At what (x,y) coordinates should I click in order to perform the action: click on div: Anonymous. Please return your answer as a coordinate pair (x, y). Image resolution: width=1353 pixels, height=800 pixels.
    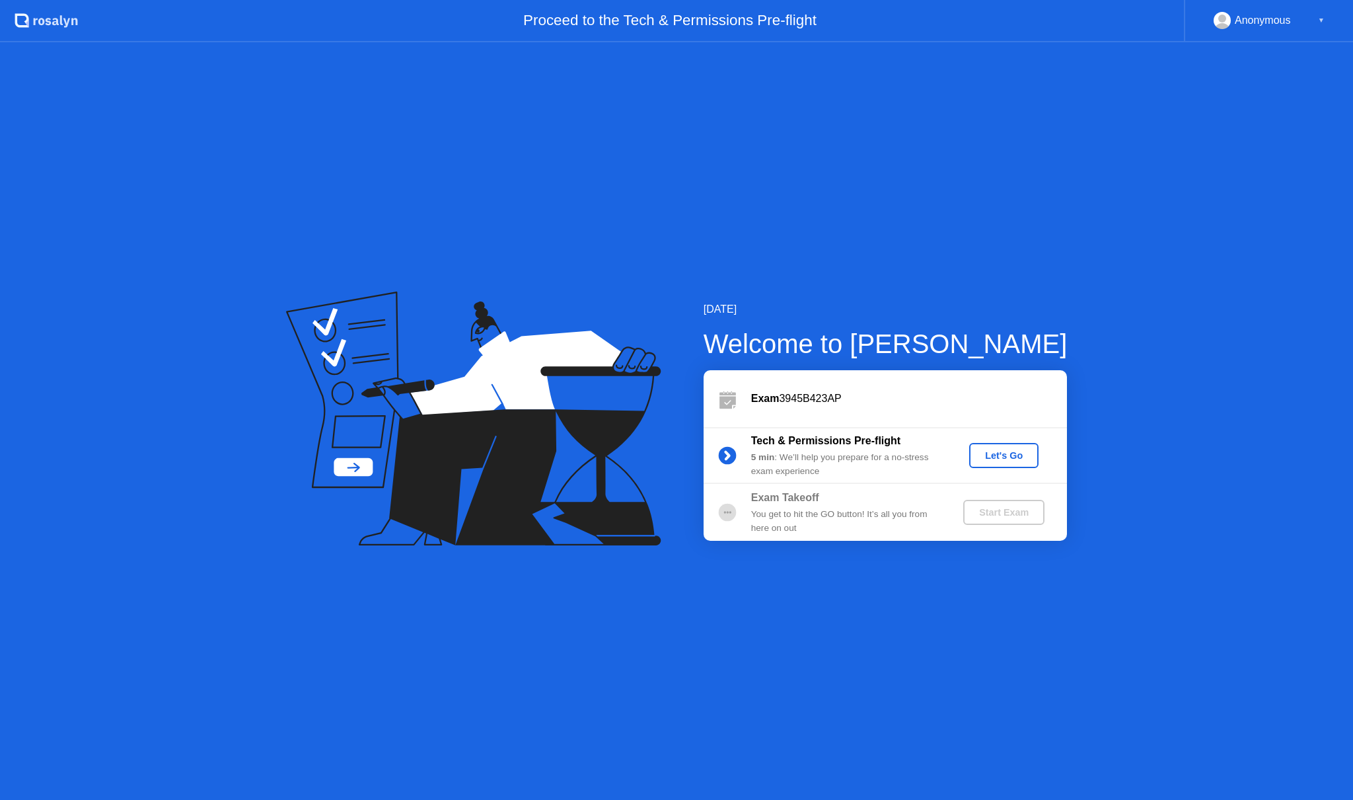
    Looking at the image, I should click on (1263, 20).